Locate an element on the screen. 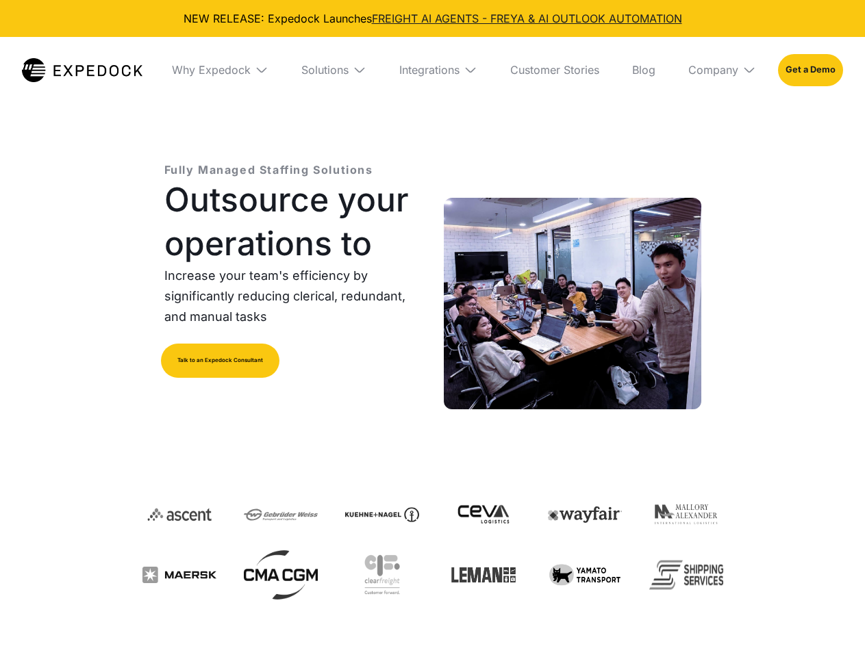  a: FREIGHT AI AGENTS - FREYA & AI OUTLOOK AUTOMATION is located at coordinates (527, 18).